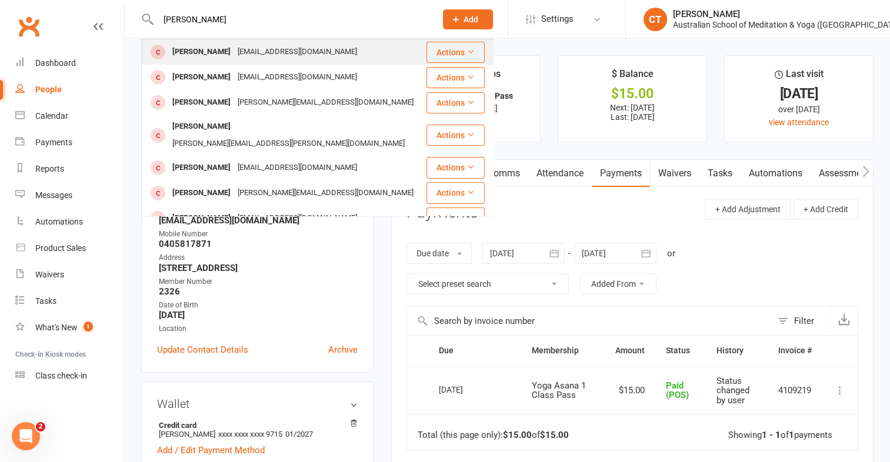 The image size is (890, 462). What do you see at coordinates (504, 174) in the screenshot?
I see `a: Comms` at bounding box center [504, 174].